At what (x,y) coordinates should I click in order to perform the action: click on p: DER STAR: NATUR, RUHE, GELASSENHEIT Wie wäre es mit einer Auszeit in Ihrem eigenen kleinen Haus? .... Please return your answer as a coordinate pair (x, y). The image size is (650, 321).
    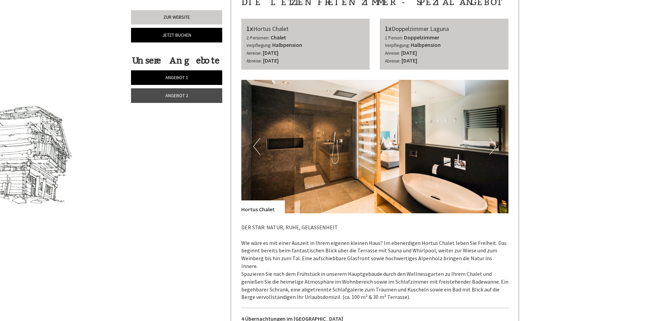
    Looking at the image, I should click on (375, 263).